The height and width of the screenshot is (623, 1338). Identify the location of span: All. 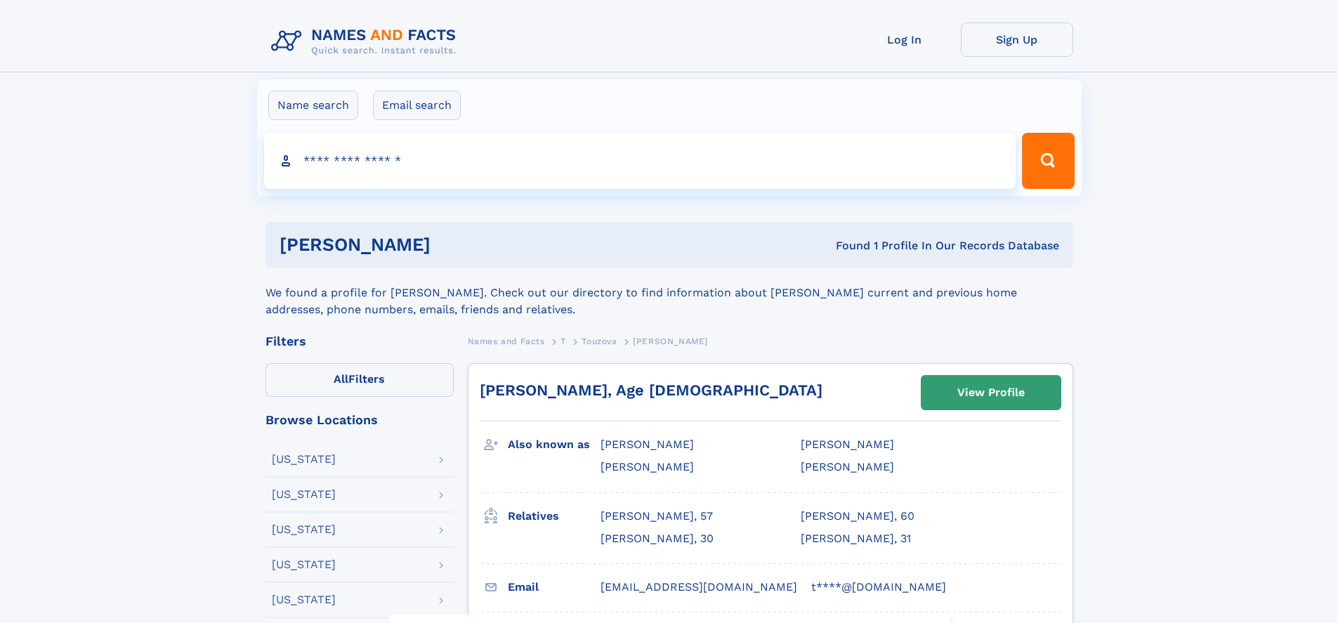
(341, 379).